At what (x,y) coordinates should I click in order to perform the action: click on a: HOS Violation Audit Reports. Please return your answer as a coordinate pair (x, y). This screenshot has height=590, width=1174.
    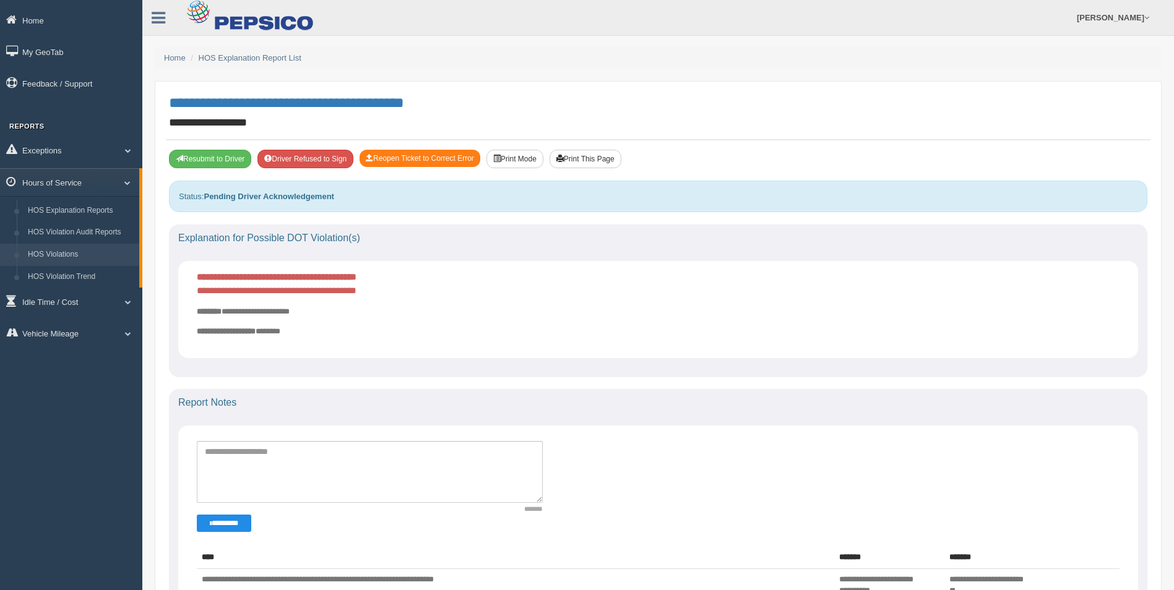
    Looking at the image, I should click on (80, 233).